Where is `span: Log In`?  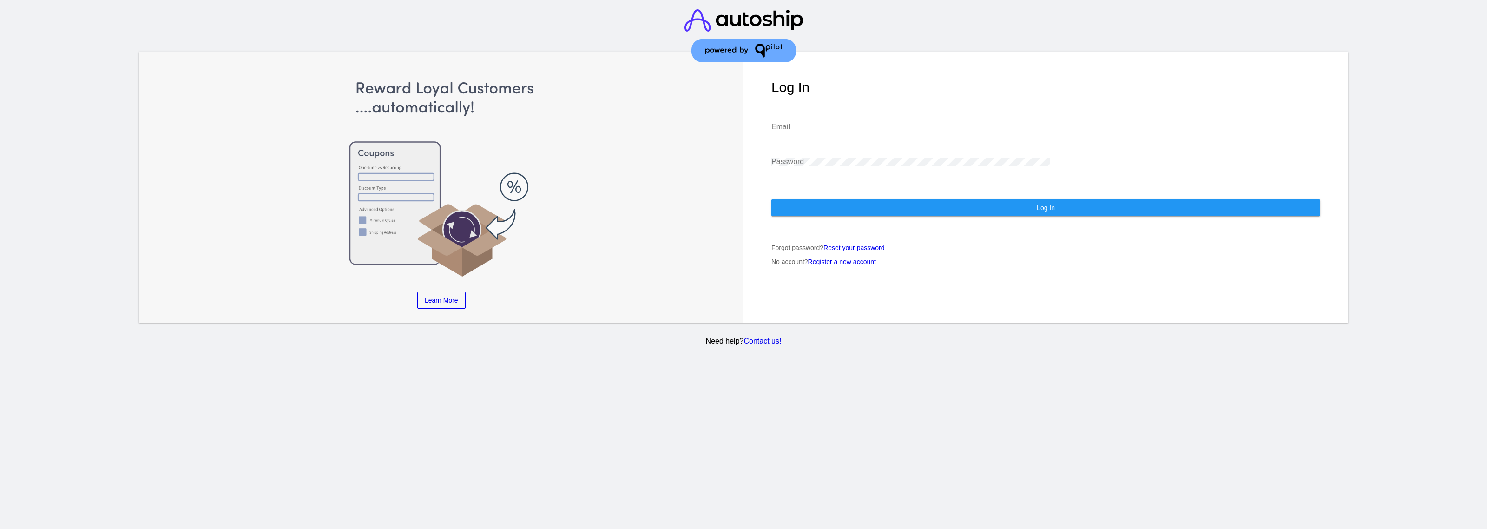 span: Log In is located at coordinates (1046, 208).